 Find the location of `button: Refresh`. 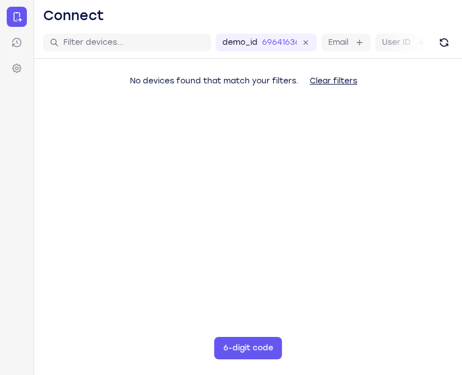

button: Refresh is located at coordinates (444, 43).